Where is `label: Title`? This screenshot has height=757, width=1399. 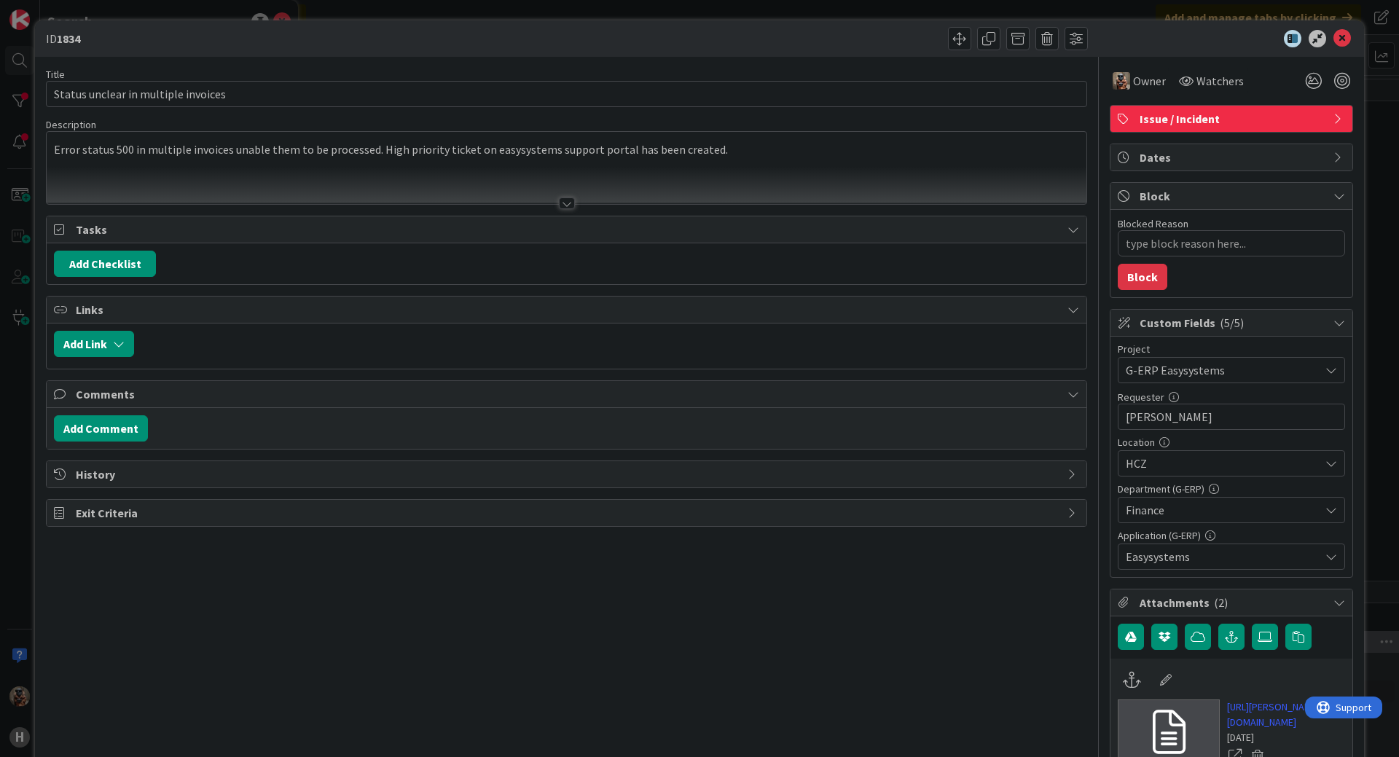
label: Title is located at coordinates (55, 74).